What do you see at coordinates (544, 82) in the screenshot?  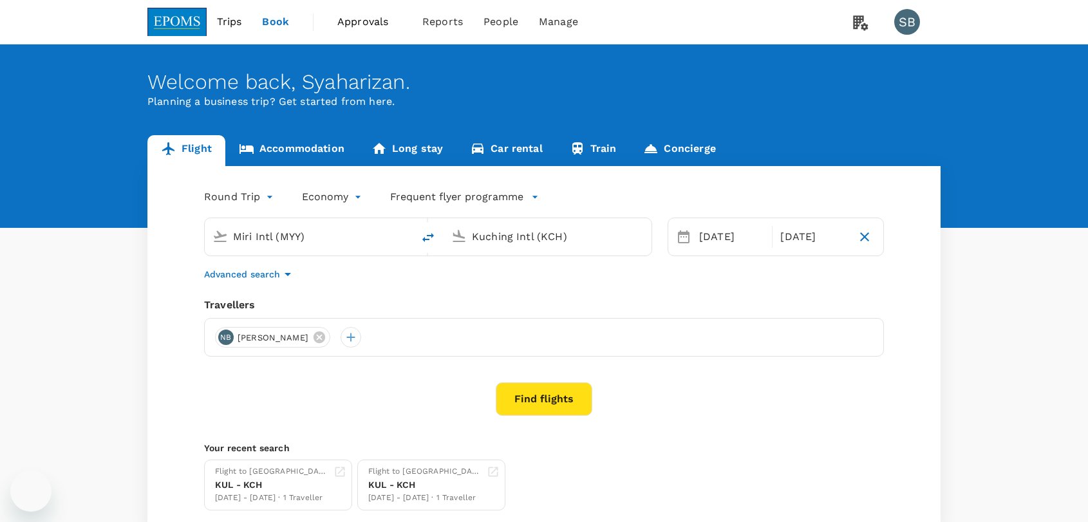 I see `div: Welcome back , Syaharizan .` at bounding box center [544, 82].